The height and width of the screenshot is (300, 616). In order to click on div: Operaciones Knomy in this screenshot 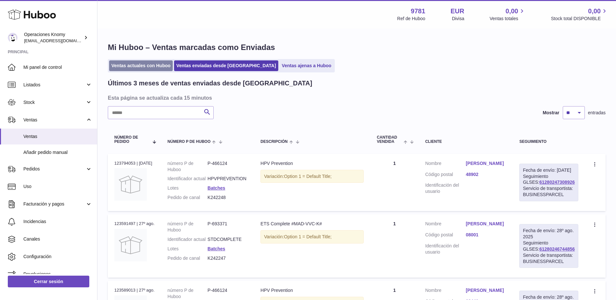, I will do `click(53, 38)`.